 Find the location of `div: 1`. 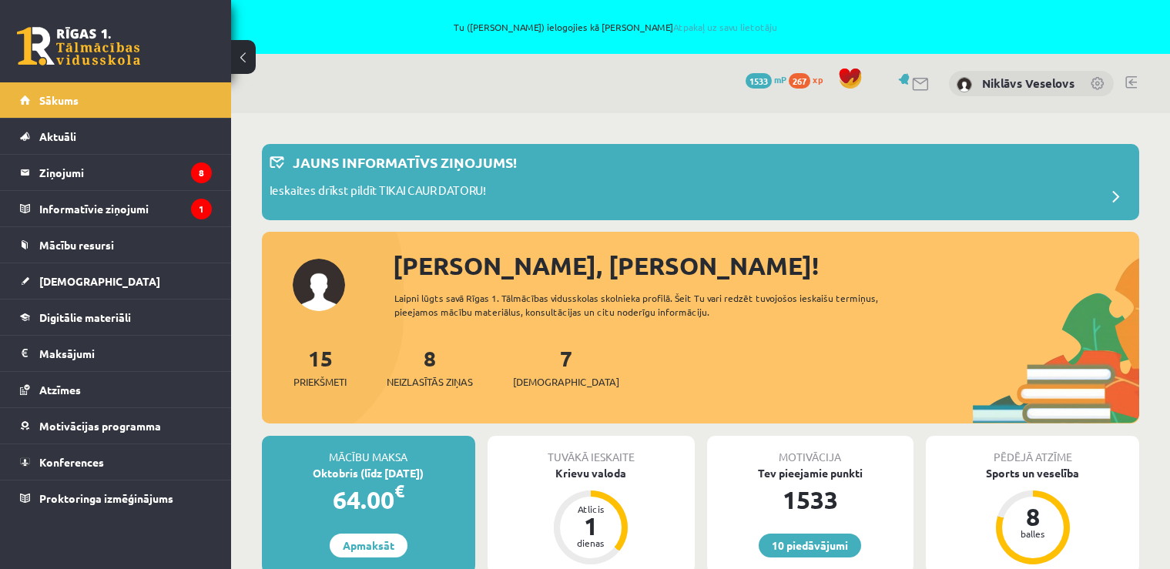

div: 1 is located at coordinates (591, 526).